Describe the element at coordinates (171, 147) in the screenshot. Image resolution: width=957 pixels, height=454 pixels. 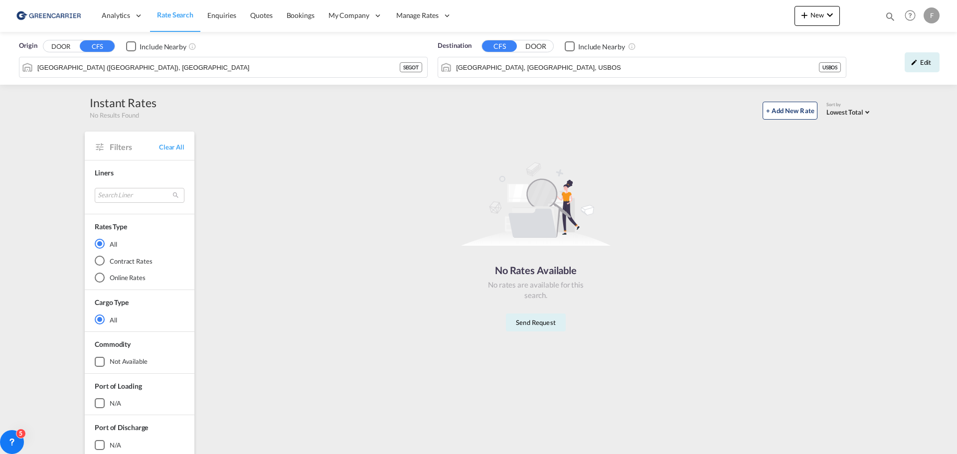
I see `span: Clear All` at that location.